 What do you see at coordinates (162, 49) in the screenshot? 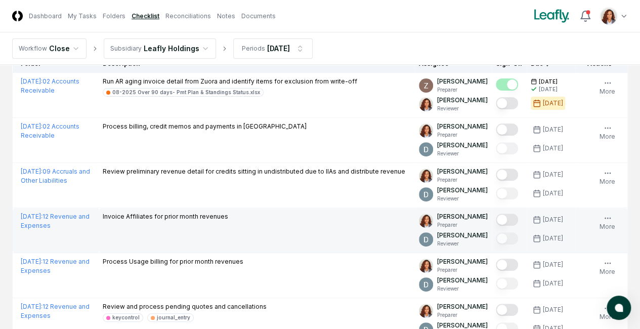
I see `nav: breadcrumb` at bounding box center [162, 49].